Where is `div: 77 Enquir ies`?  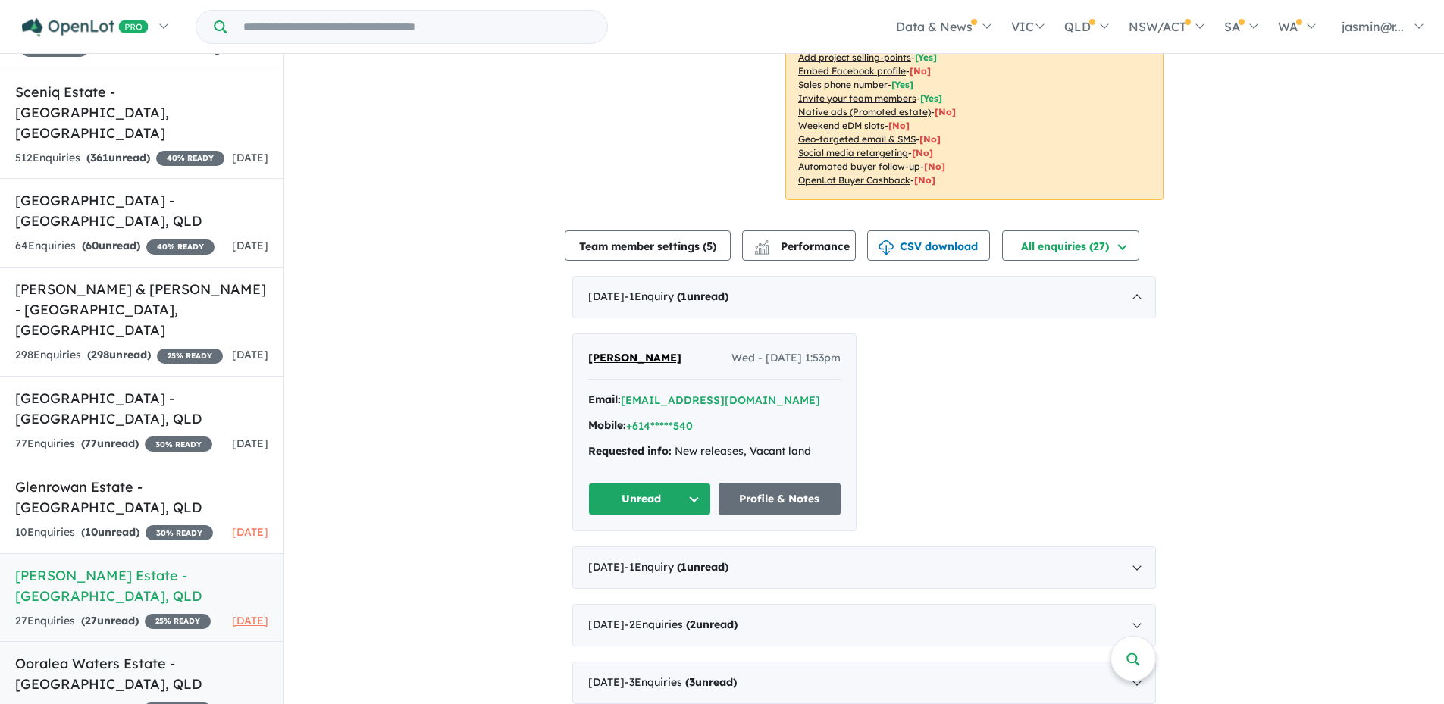 div: 77 Enquir ies is located at coordinates (114, 444).